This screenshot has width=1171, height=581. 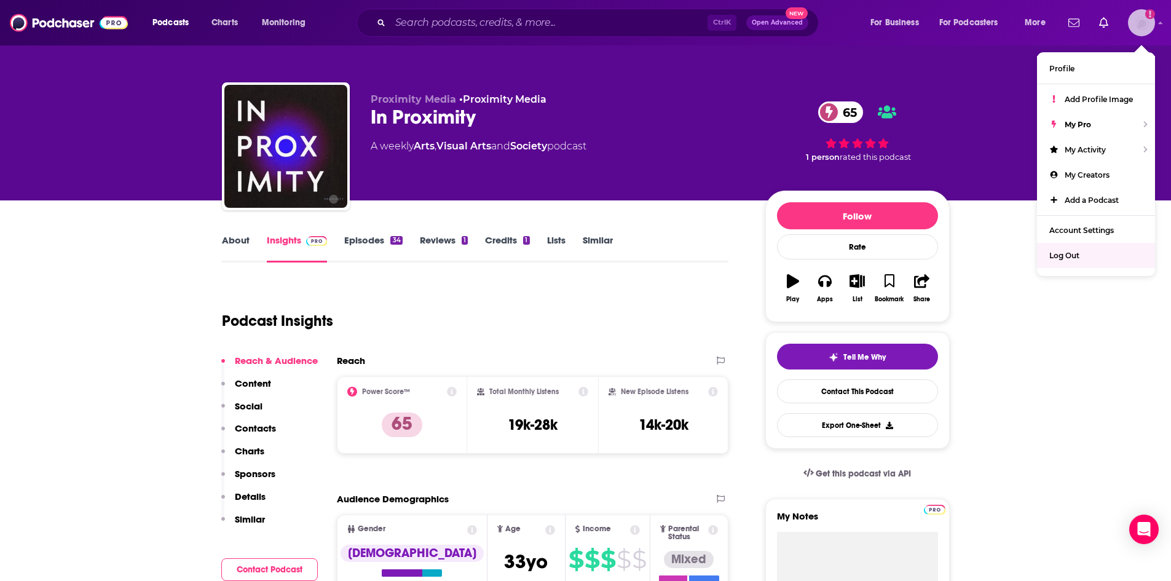 I want to click on img: In Proximity, so click(x=286, y=146).